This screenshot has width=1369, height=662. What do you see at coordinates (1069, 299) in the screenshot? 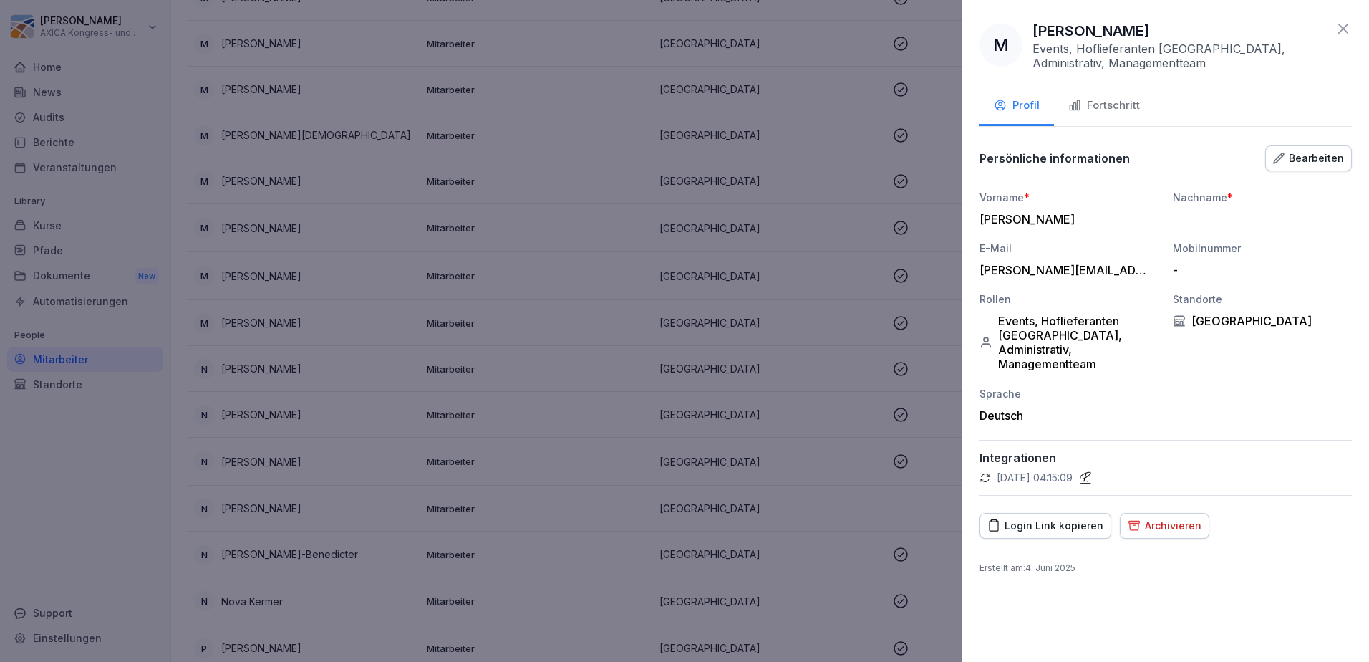
I see `div: Rollen` at bounding box center [1069, 299].